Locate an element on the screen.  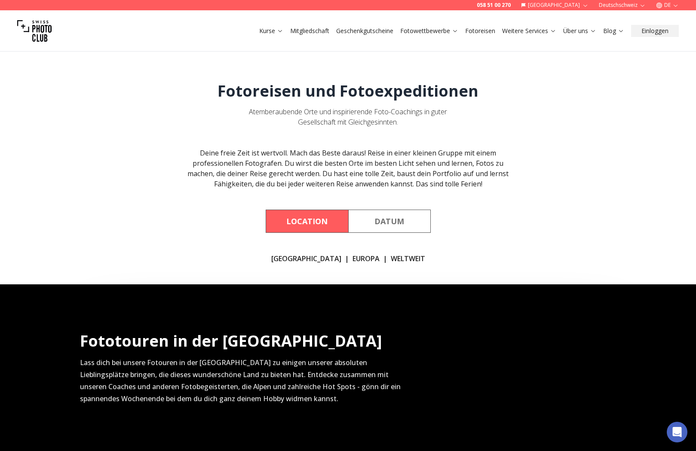
a: Blog is located at coordinates (614, 31).